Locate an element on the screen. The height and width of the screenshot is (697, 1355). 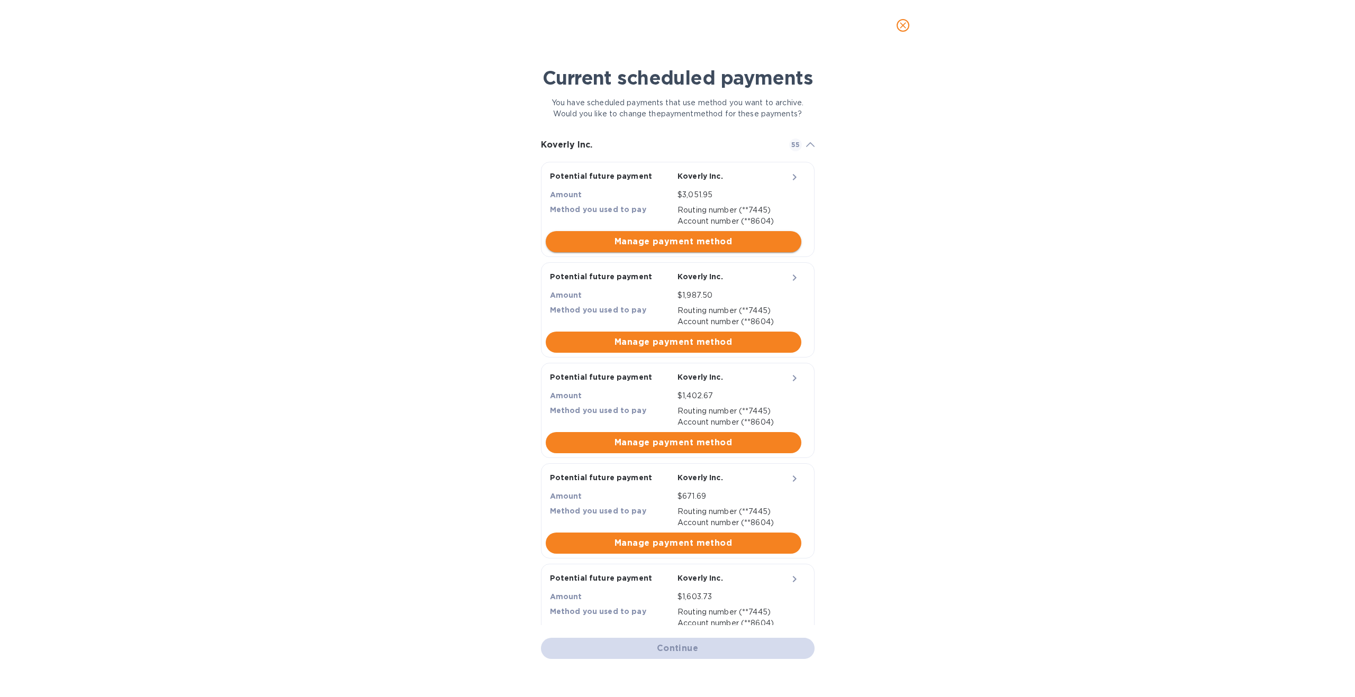
button: Potential future paymentAmountMethod you used to payKoverly Inc.$3,051.95Routing number (**7445)A... is located at coordinates (677, 210).